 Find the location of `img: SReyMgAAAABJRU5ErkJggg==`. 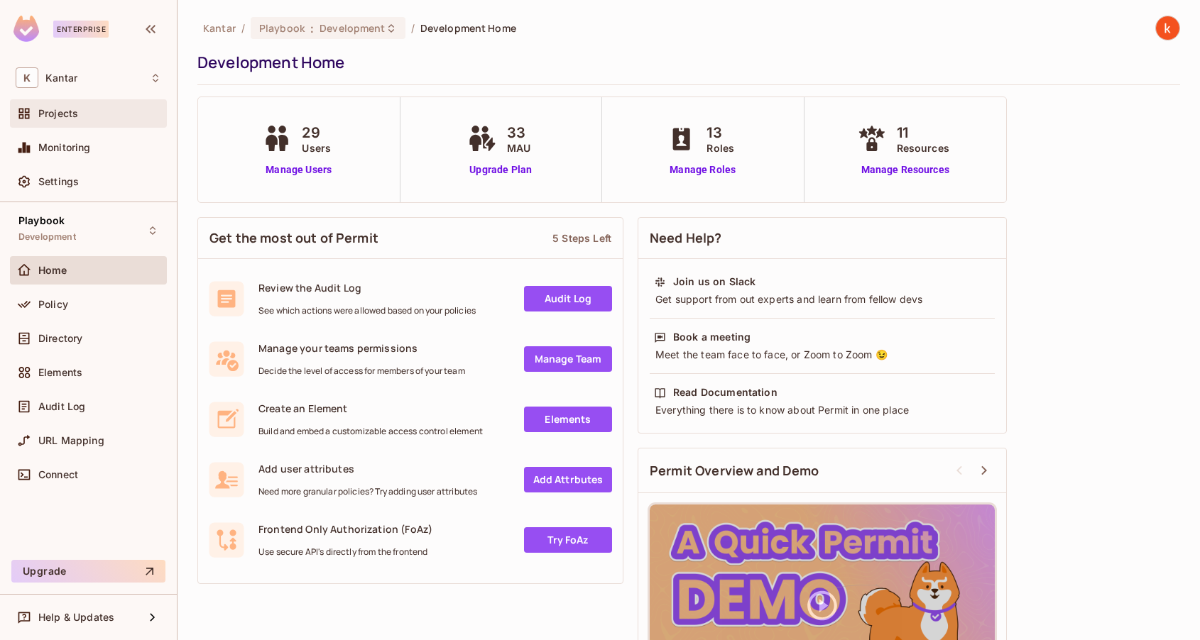

img: SReyMgAAAABJRU5ErkJggg== is located at coordinates (26, 28).